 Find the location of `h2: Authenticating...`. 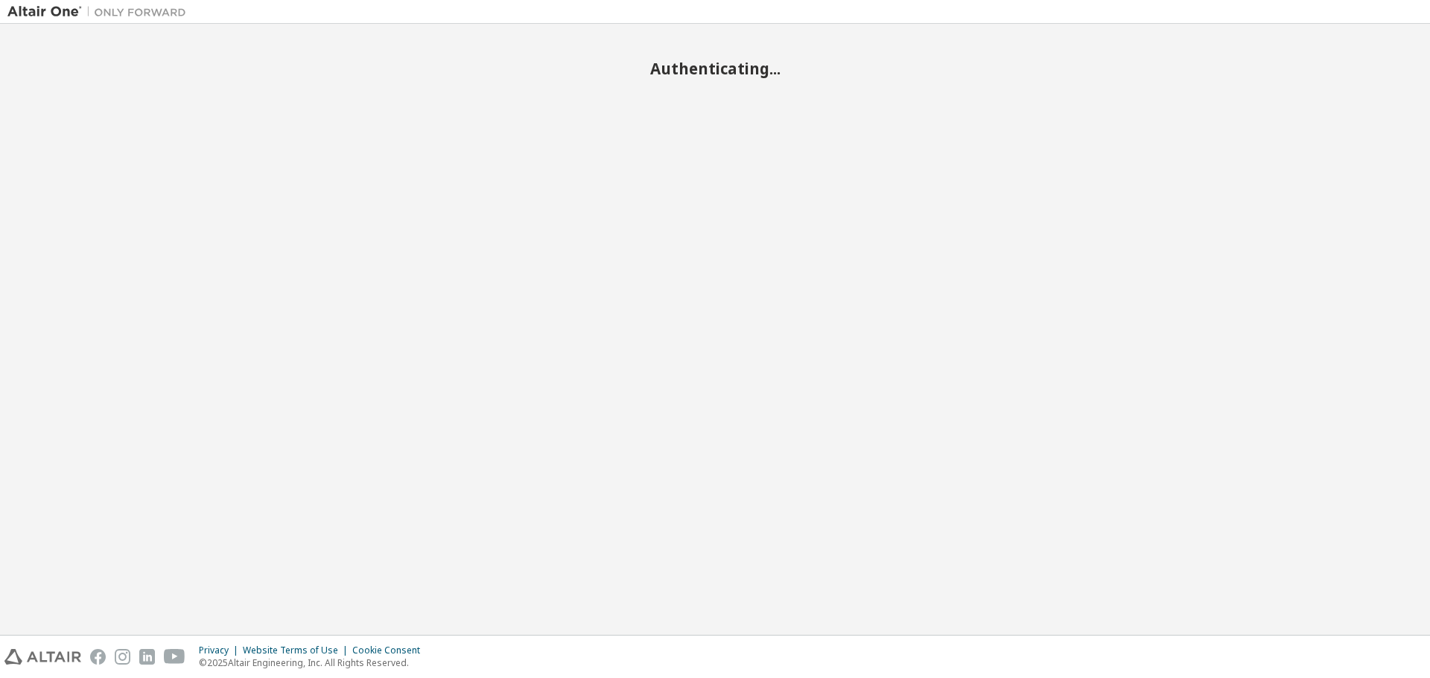

h2: Authenticating... is located at coordinates (715, 69).